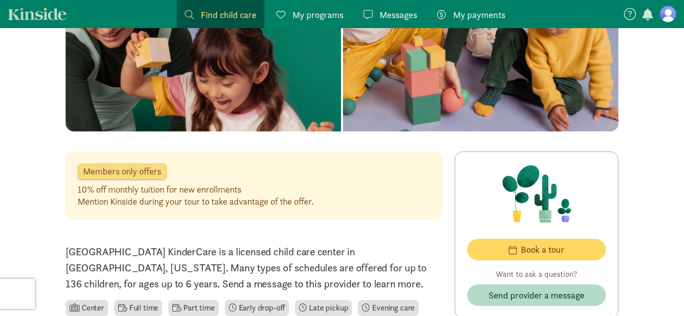 Image resolution: width=684 pixels, height=316 pixels. What do you see at coordinates (257, 308) in the screenshot?
I see `li: Early drop-off` at bounding box center [257, 308].